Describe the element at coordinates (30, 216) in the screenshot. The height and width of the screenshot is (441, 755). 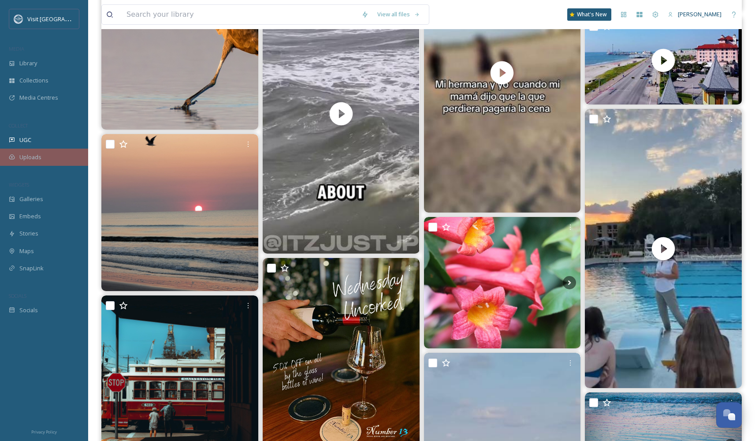
I see `span: Embeds` at that location.